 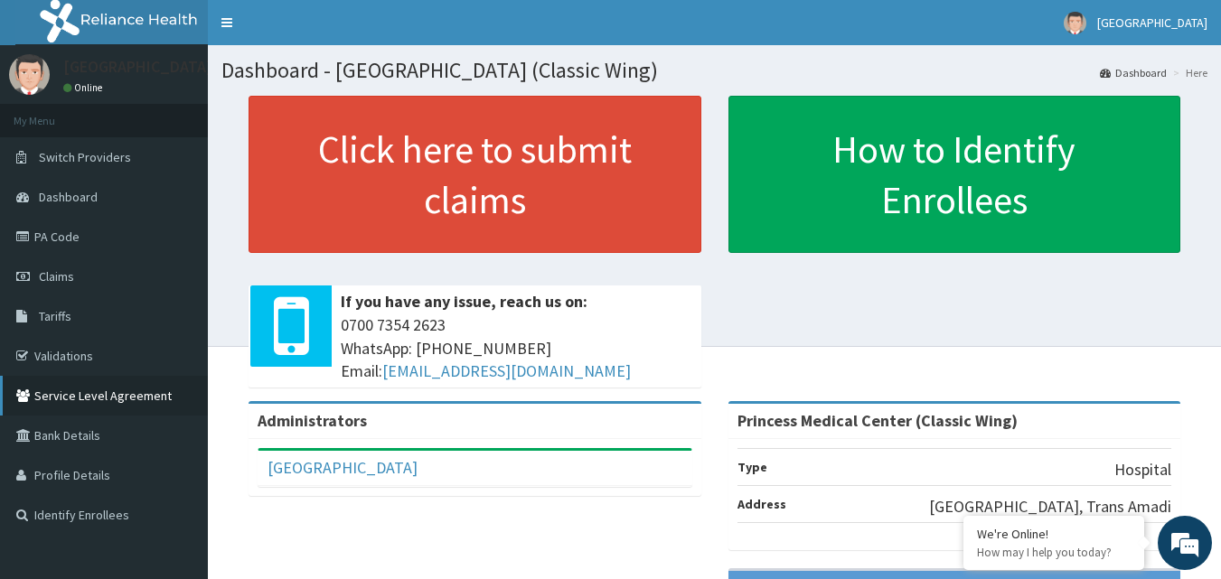 What do you see at coordinates (463, 301) in the screenshot?
I see `b: If you have any issue, reach us on:` at bounding box center [463, 301].